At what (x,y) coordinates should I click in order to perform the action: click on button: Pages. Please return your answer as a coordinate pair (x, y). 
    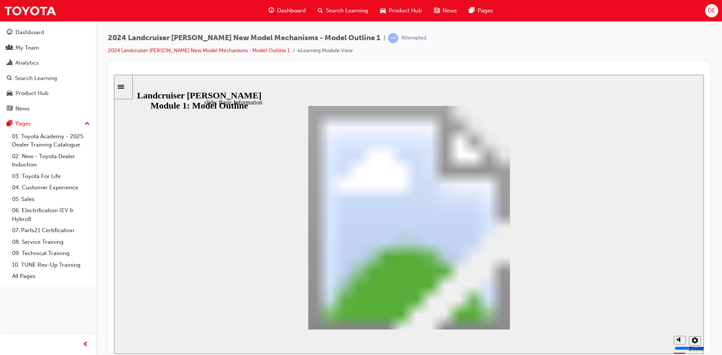
    Looking at the image, I should click on (48, 124).